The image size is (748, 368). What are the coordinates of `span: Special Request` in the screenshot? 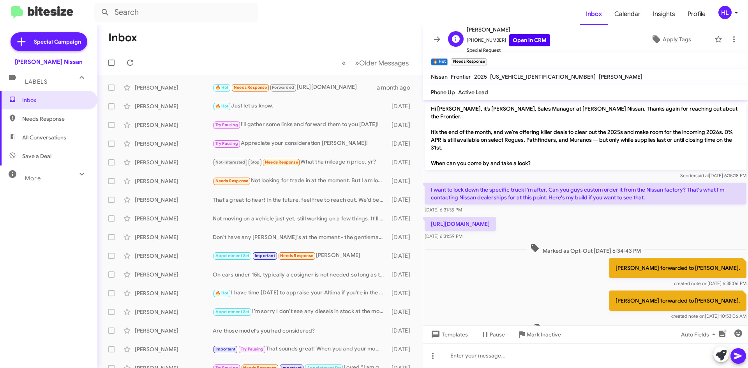 It's located at (509, 50).